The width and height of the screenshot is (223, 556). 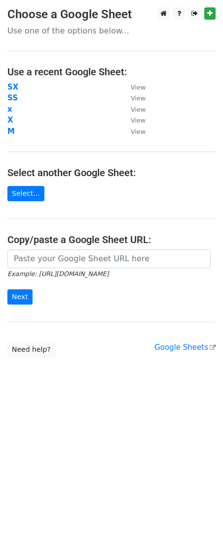 What do you see at coordinates (11, 131) in the screenshot?
I see `strong: M` at bounding box center [11, 131].